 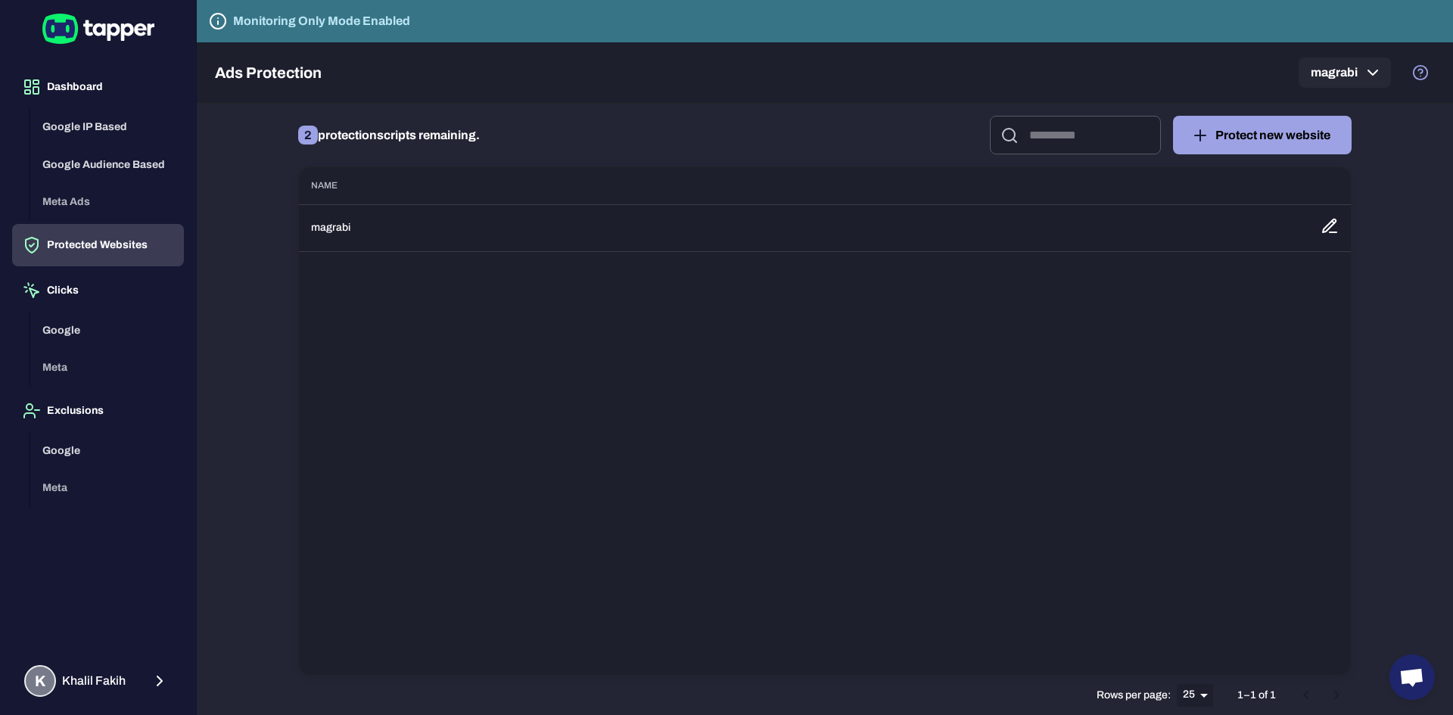 What do you see at coordinates (98, 681) in the screenshot?
I see `button: KKhalil Fakih` at bounding box center [98, 681].